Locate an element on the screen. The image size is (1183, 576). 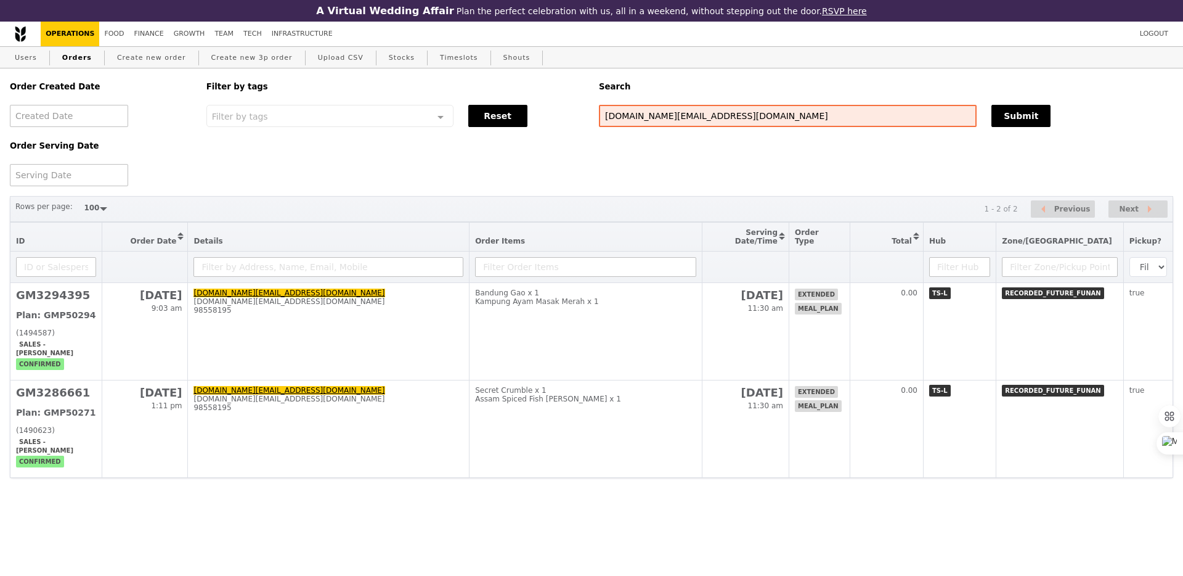
a: Timeslots is located at coordinates (458, 58).